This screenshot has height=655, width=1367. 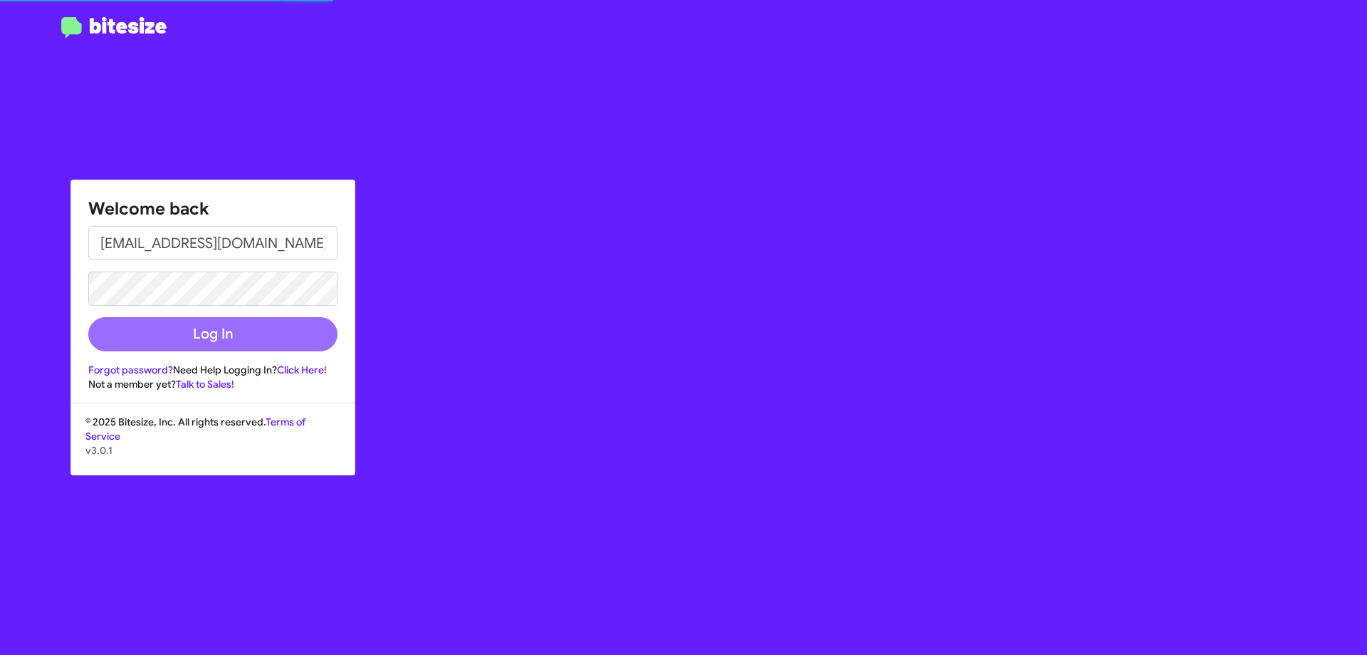 I want to click on div: Need Help Logging In?, so click(x=213, y=370).